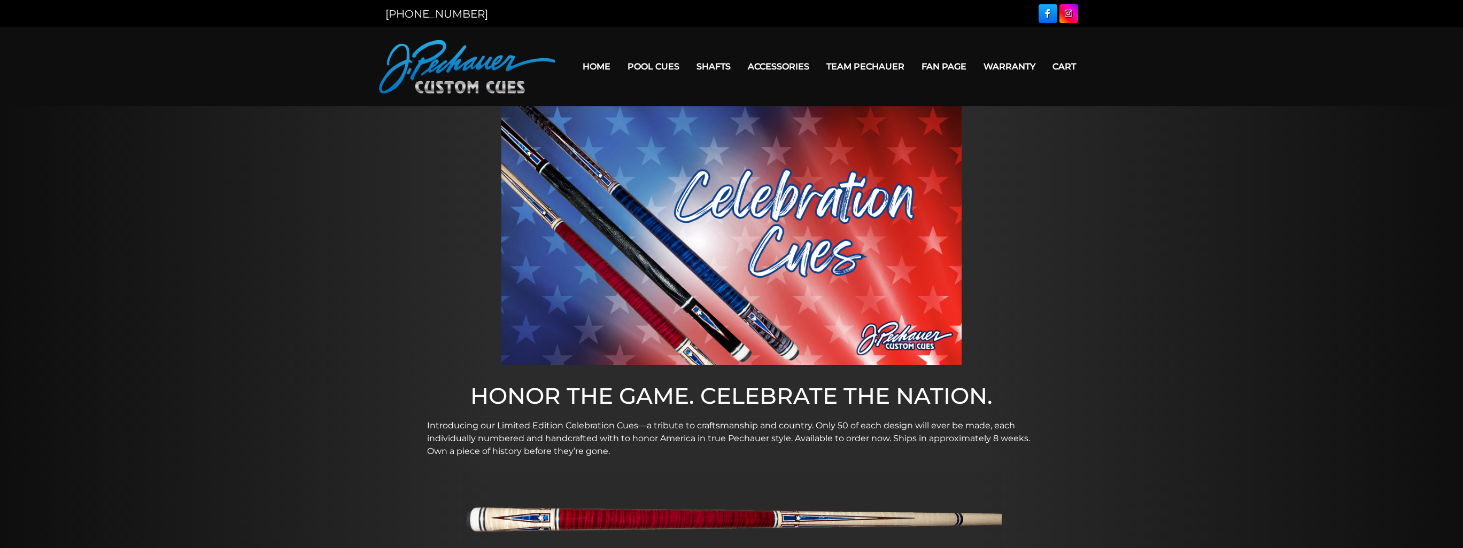  I want to click on a: Home, so click(596, 66).